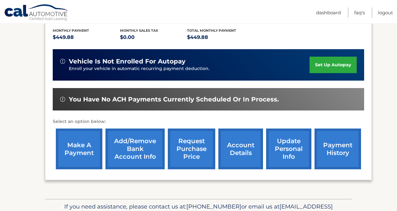  I want to click on span: vehicle is not enrolled for autopay, so click(127, 61).